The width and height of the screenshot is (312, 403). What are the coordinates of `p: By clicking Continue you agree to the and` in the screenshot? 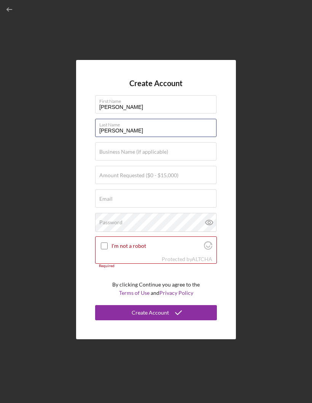 It's located at (156, 289).